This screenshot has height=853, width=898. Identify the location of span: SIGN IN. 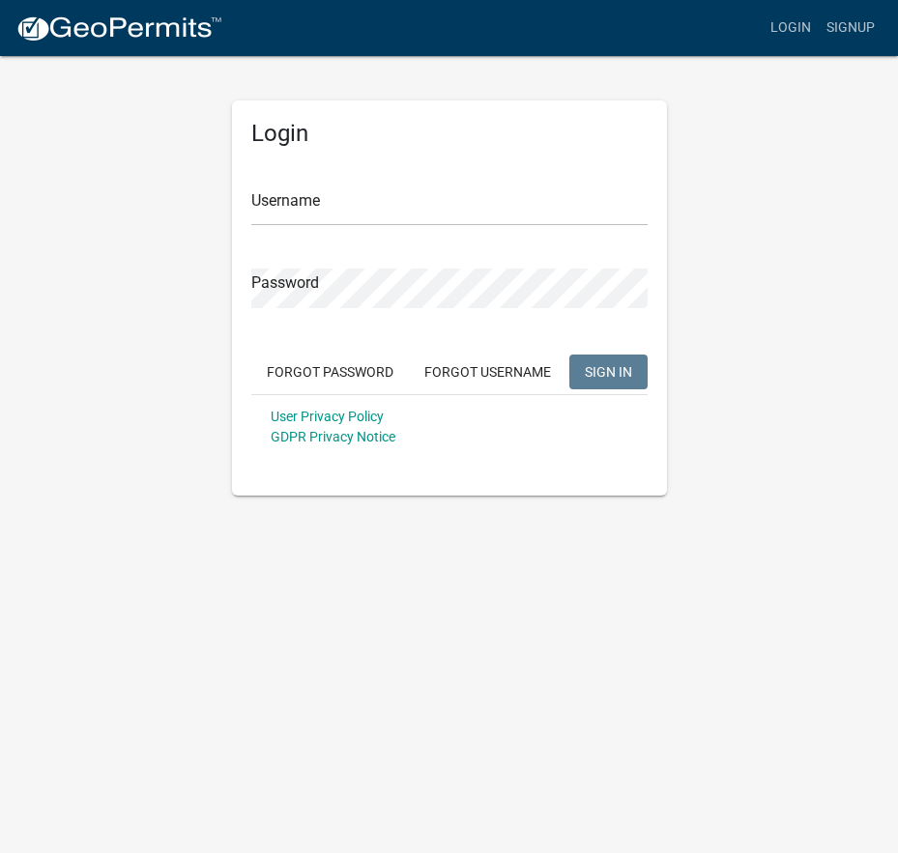
(608, 371).